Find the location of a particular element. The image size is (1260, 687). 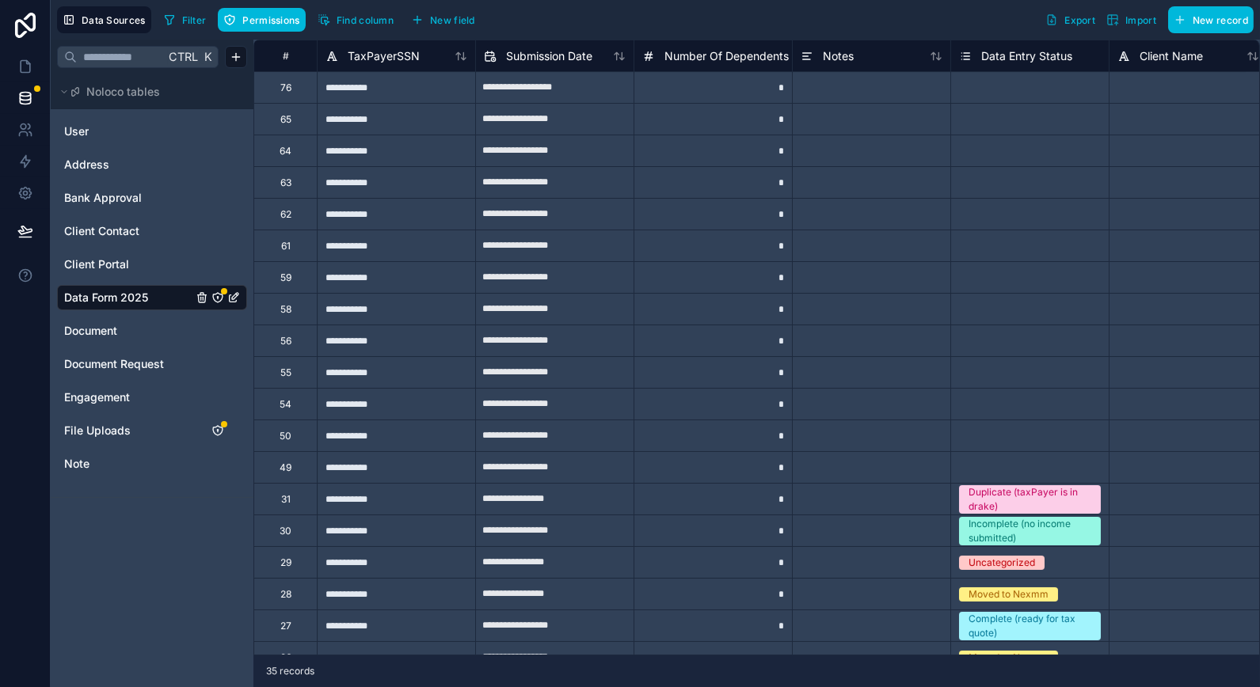

div: Uncategorized is located at coordinates (1002, 563).